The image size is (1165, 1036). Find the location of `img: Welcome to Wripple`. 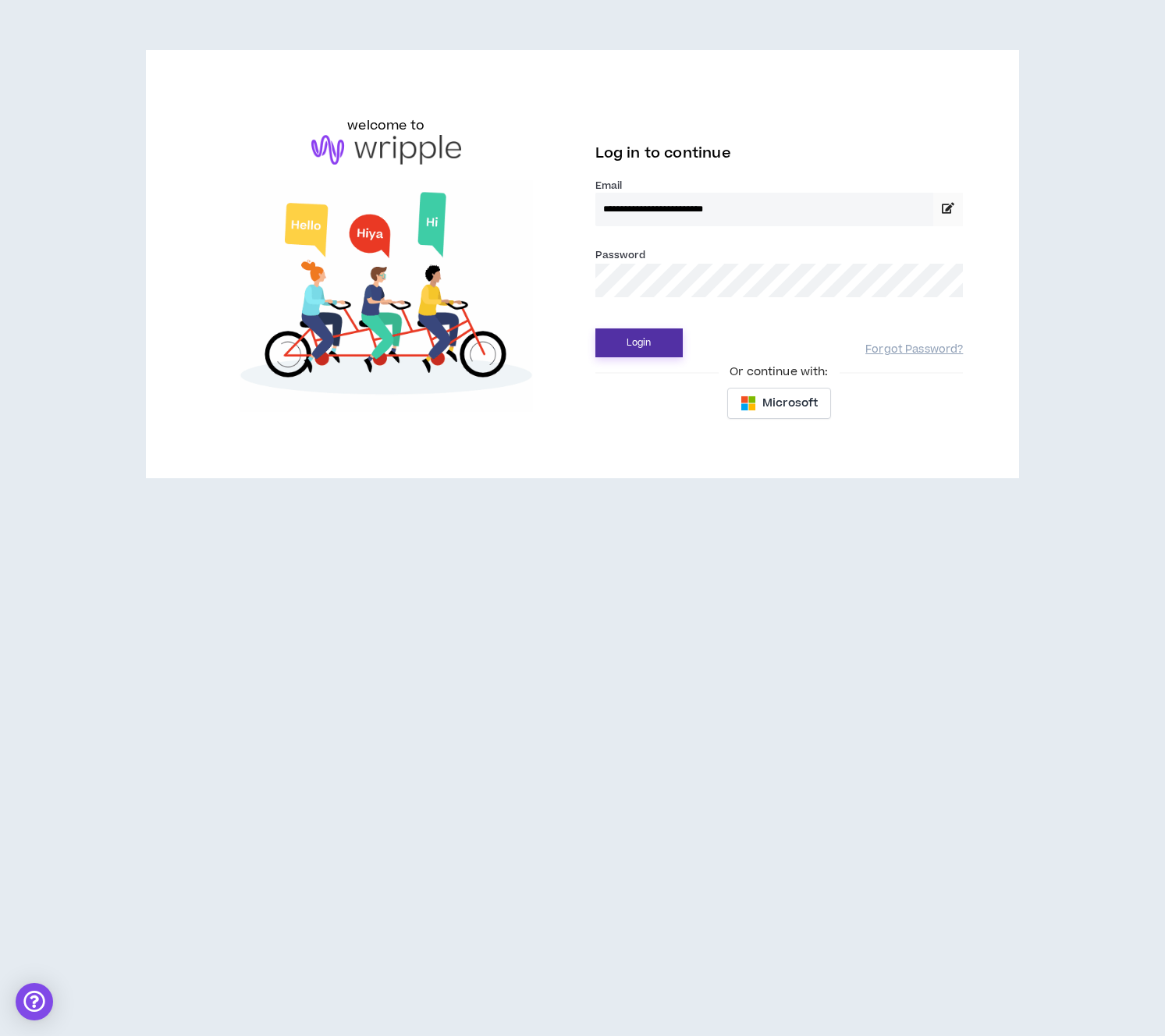

img: Welcome to Wripple is located at coordinates (387, 297).